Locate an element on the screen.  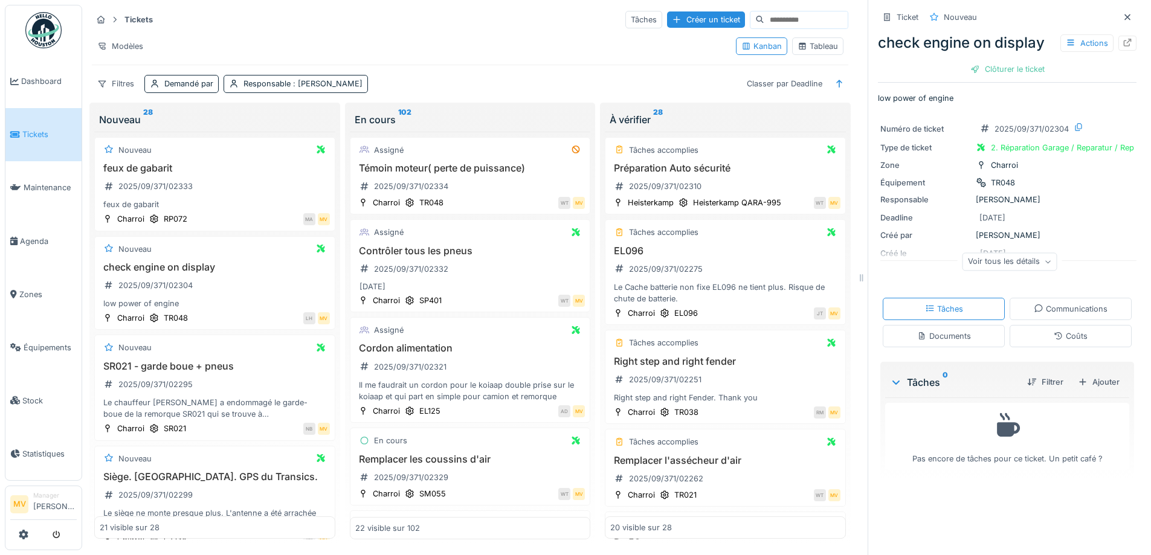
div: 2025/09/371/02329 is located at coordinates (411, 477).